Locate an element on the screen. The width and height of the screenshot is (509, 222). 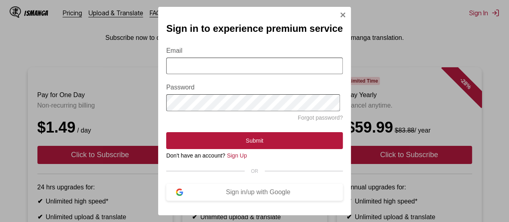
a: Sign Up is located at coordinates (237, 155).